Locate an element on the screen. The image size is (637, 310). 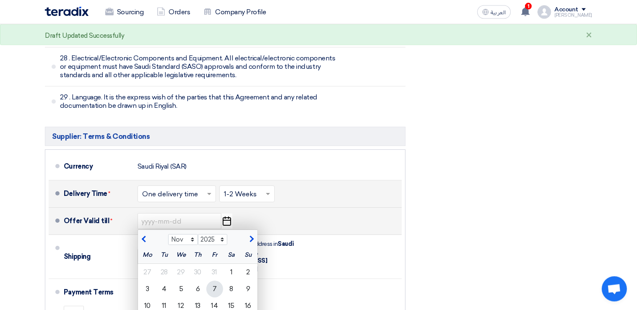
div: Sa is located at coordinates (232, 255).